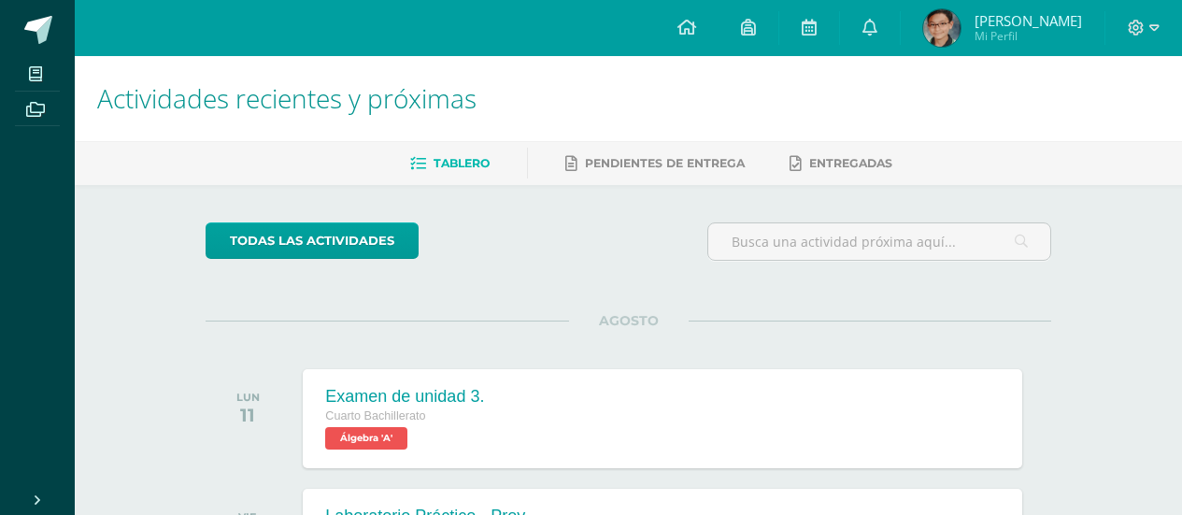 The image size is (1182, 515). I want to click on span: Actividades recientes y próximas, so click(287, 98).